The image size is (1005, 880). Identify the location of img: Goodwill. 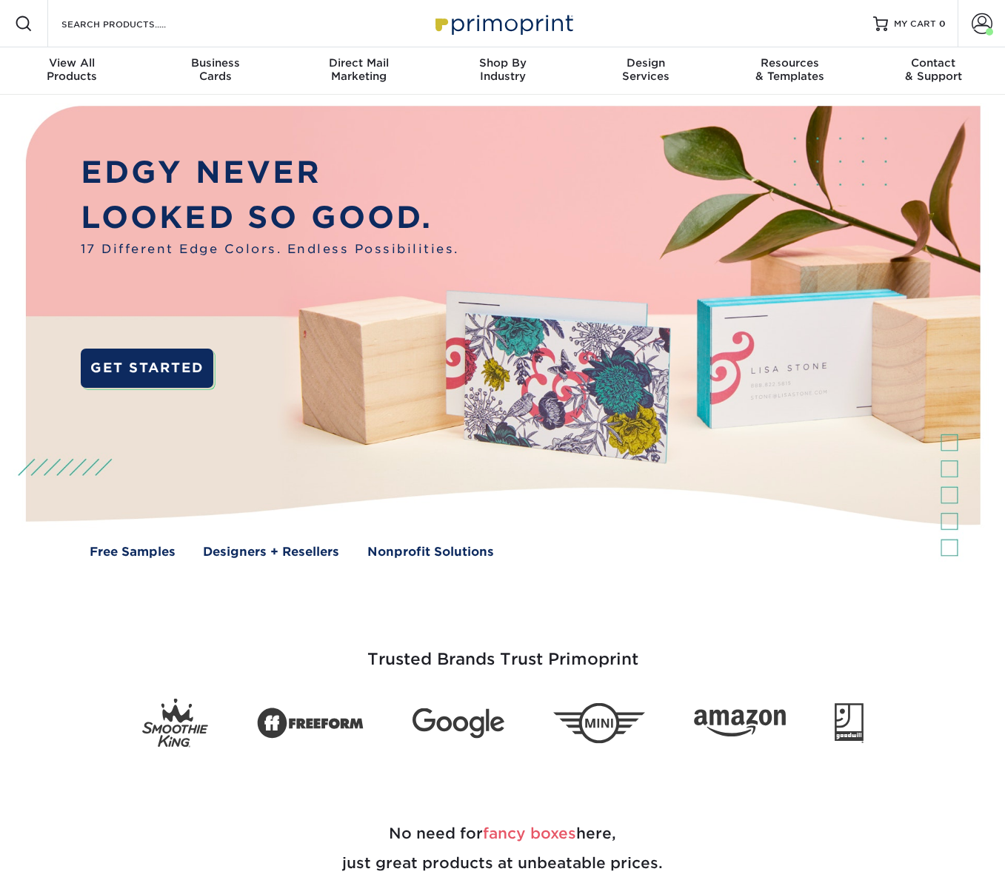
(848, 723).